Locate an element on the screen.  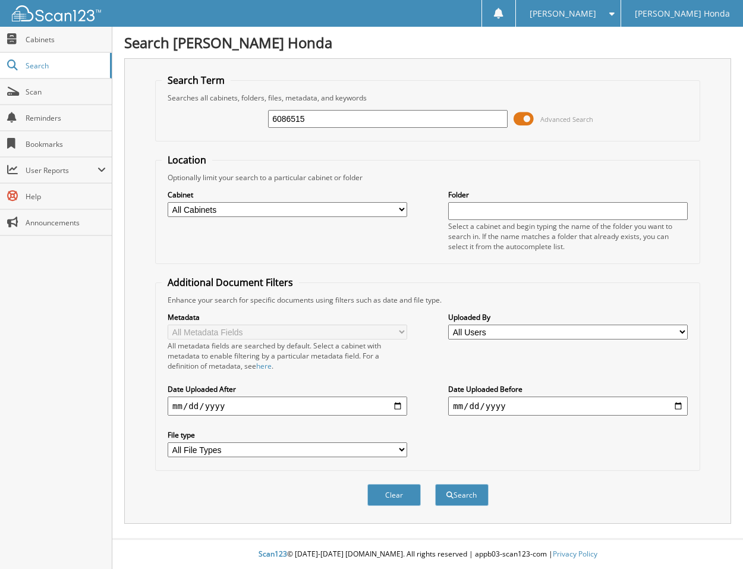
legend: Location is located at coordinates (187, 160).